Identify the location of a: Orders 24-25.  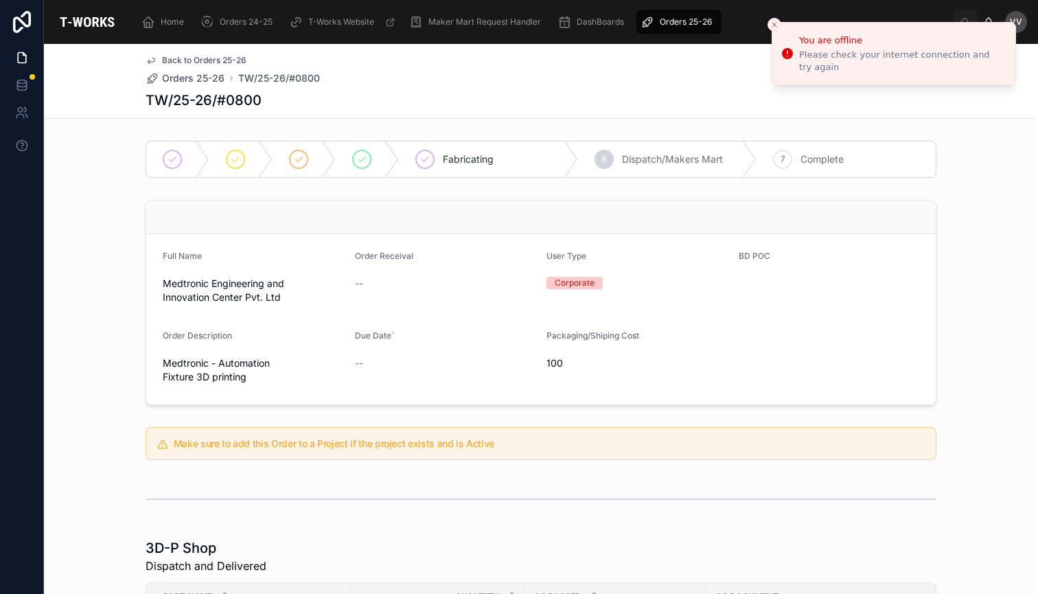
(239, 22).